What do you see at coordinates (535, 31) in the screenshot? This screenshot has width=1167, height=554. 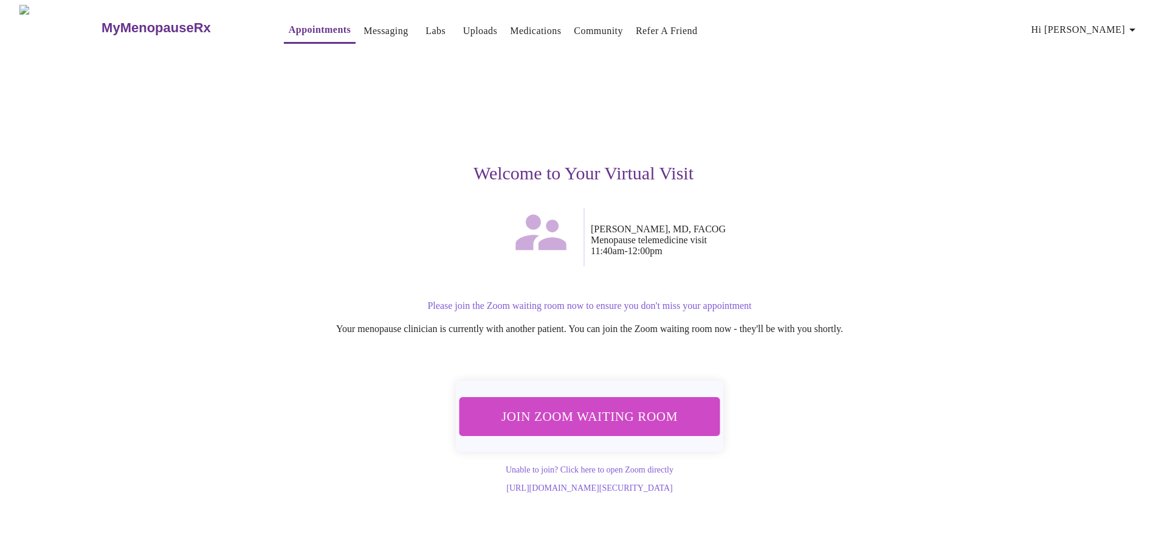 I see `a: Medications` at bounding box center [535, 31].